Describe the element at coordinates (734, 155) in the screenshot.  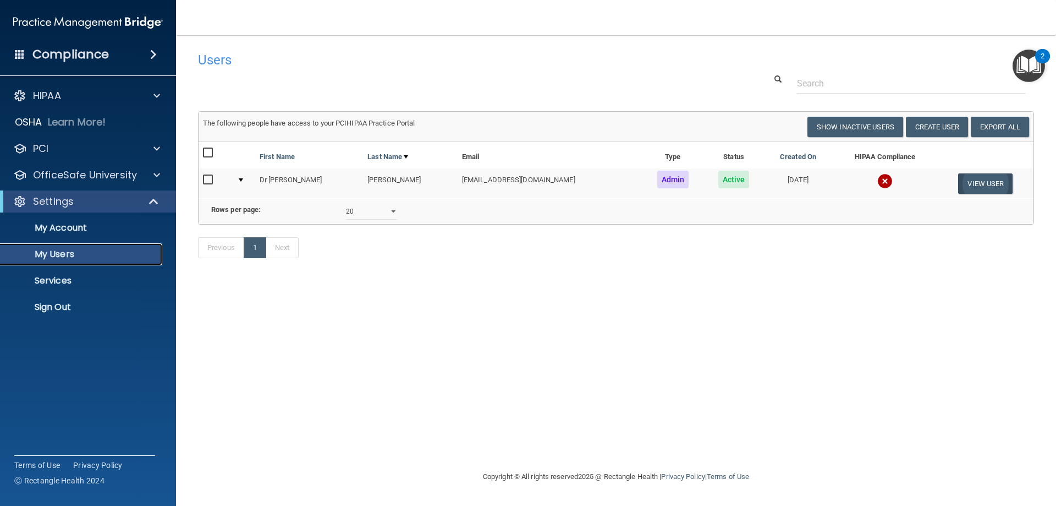
I see `th: Status` at that location.